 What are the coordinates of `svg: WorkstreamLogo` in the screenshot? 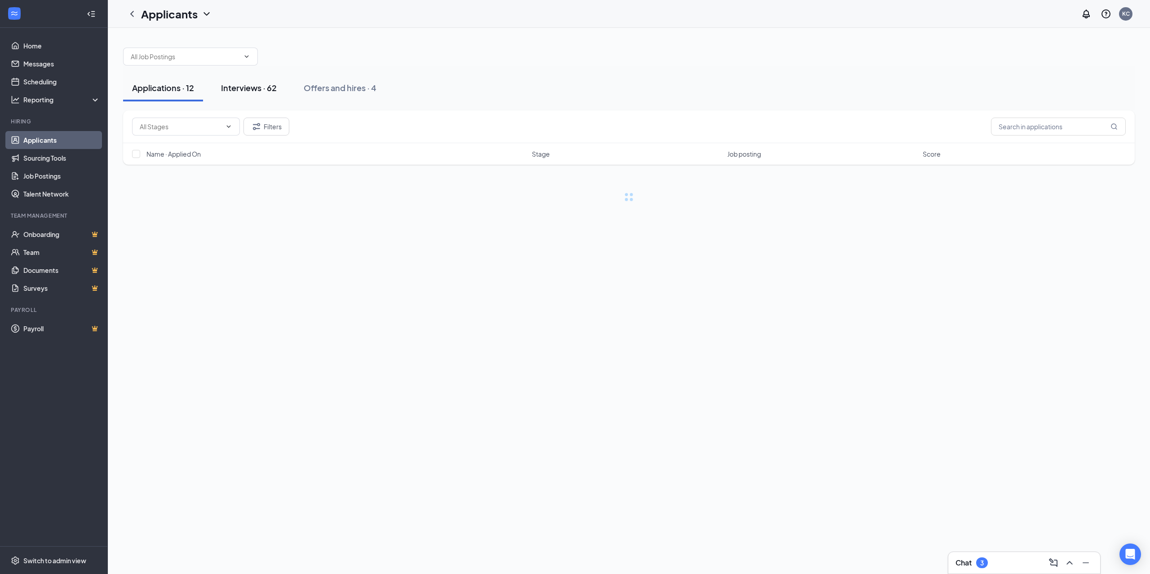 It's located at (14, 13).